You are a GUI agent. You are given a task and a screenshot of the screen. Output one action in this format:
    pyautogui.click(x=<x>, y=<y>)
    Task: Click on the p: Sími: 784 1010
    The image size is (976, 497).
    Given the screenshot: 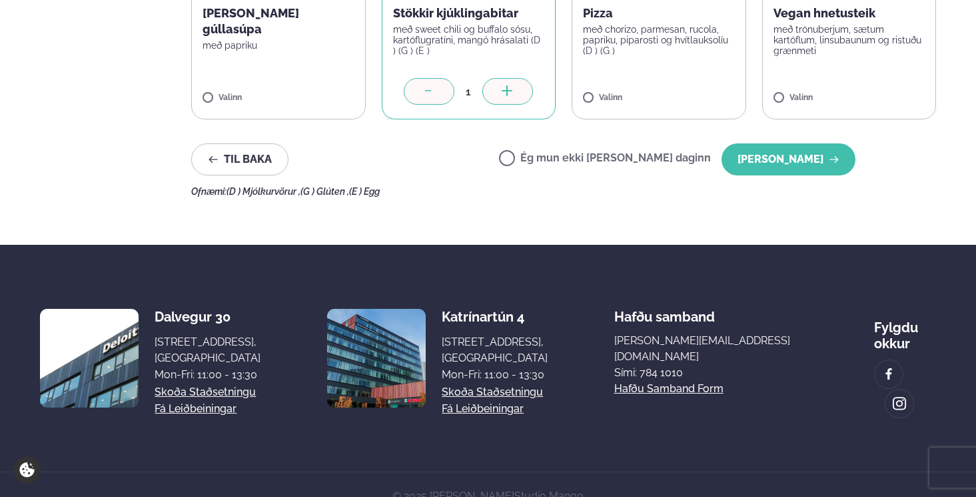 What is the action you would take?
    pyautogui.click(x=711, y=373)
    